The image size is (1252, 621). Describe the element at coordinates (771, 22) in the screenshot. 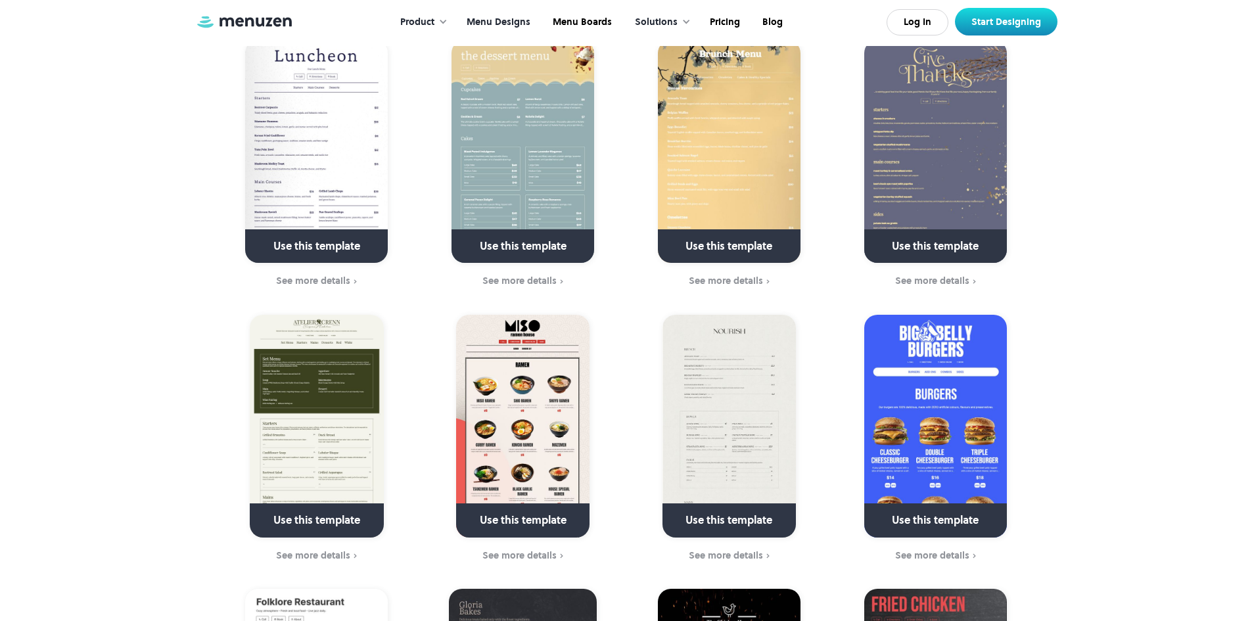

I see `a: Blog` at that location.